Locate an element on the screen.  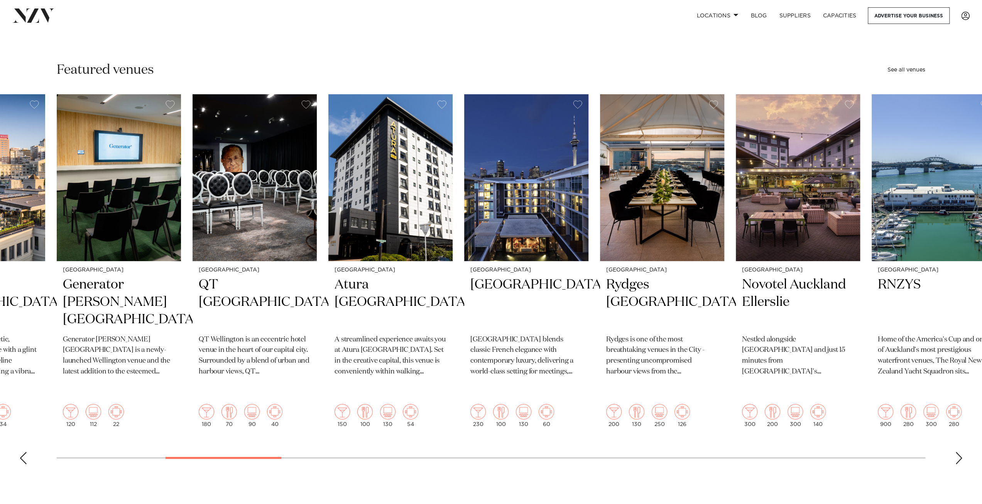
a: See all venues is located at coordinates (907, 70).